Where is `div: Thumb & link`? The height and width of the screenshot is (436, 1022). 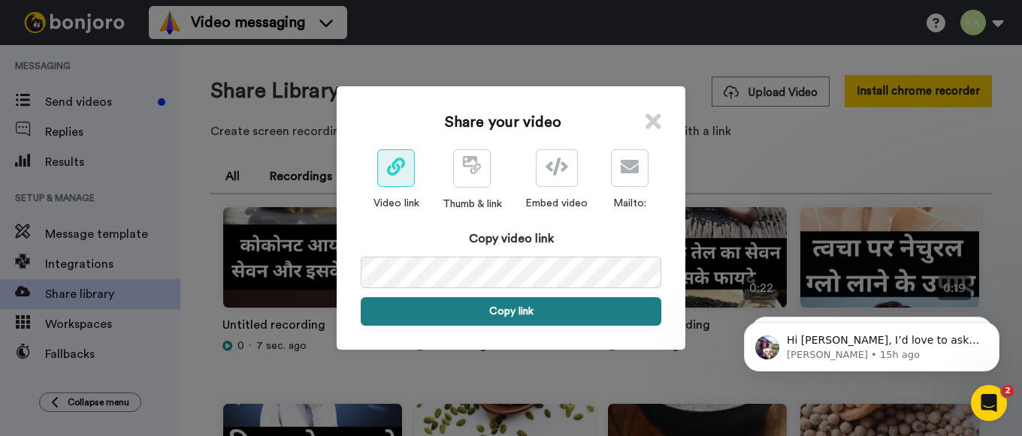 div: Thumb & link is located at coordinates (472, 204).